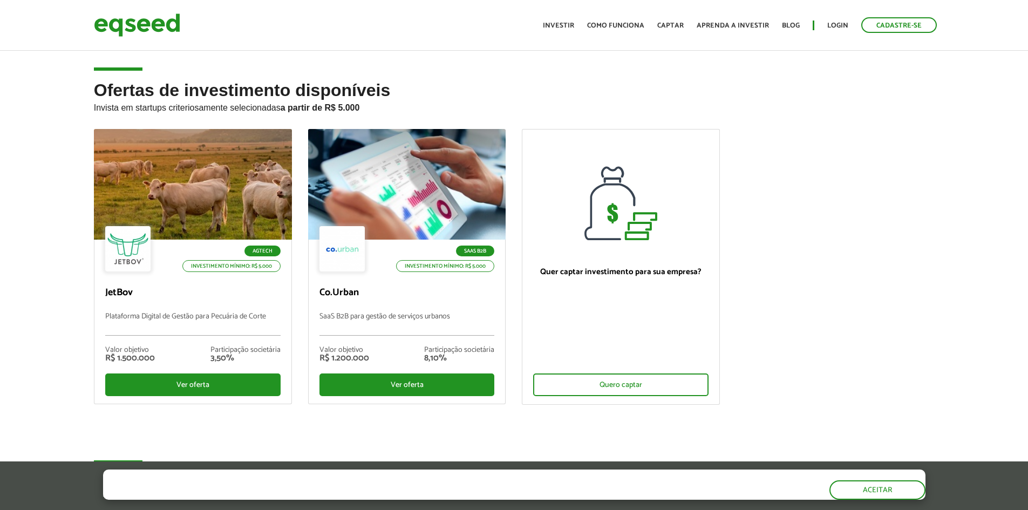 Image resolution: width=1028 pixels, height=510 pixels. What do you see at coordinates (459, 358) in the screenshot?
I see `div: 8,10%` at bounding box center [459, 358].